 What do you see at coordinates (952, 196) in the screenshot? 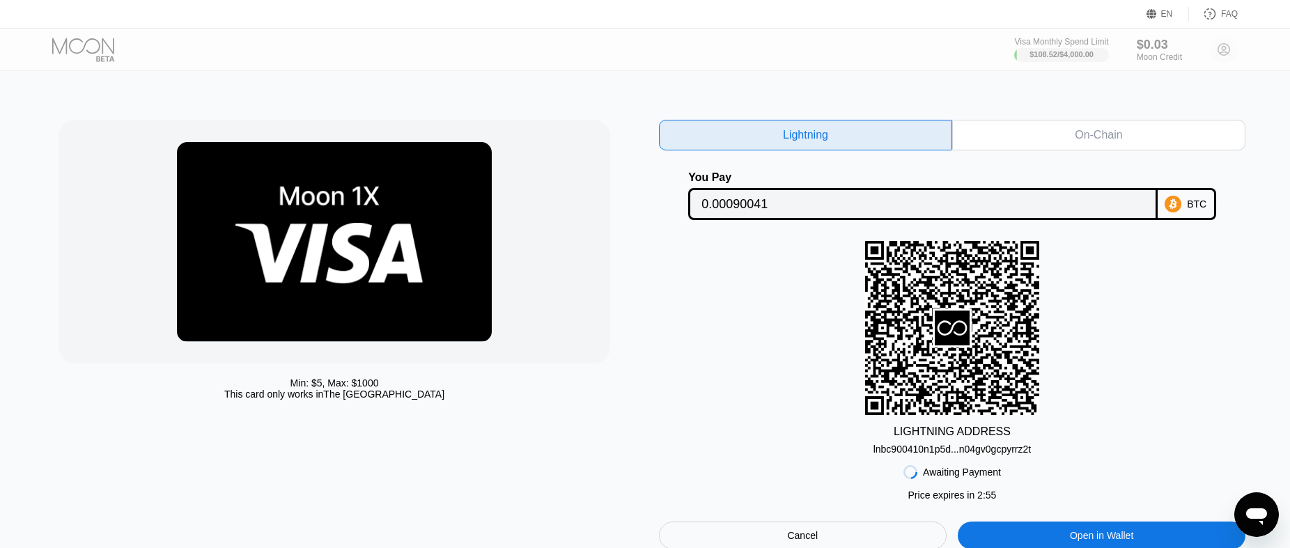
I see `div: You PayBTC` at bounding box center [952, 196].